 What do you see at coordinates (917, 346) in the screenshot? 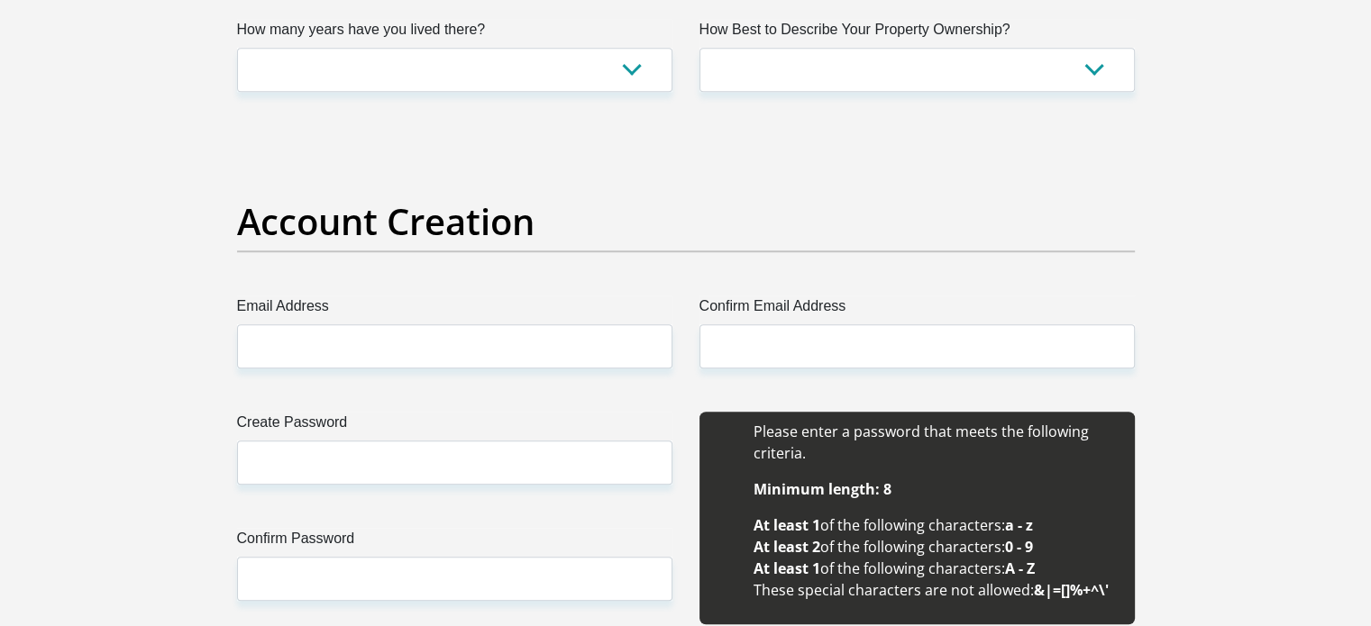
I see `input: Confirm Email Address` at bounding box center [917, 346].